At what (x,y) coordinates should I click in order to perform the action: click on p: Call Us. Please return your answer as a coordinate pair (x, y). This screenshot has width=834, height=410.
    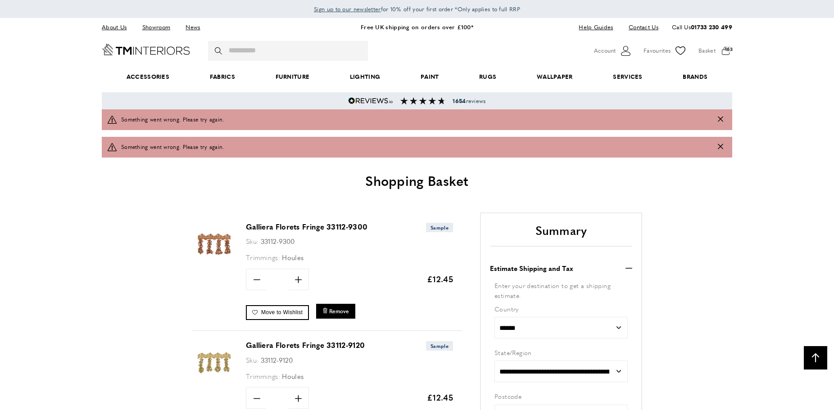
    Looking at the image, I should click on (702, 27).